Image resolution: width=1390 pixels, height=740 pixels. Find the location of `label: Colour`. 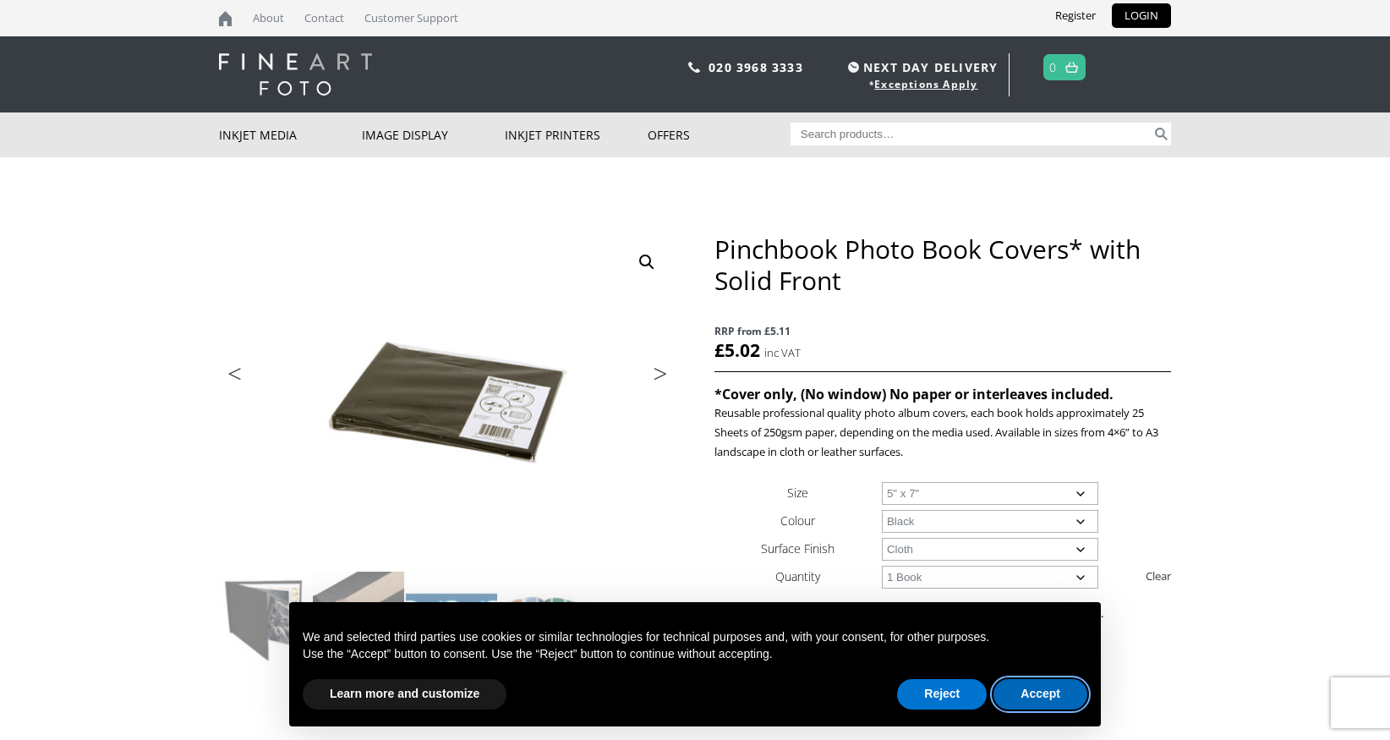

label: Colour is located at coordinates (797, 520).